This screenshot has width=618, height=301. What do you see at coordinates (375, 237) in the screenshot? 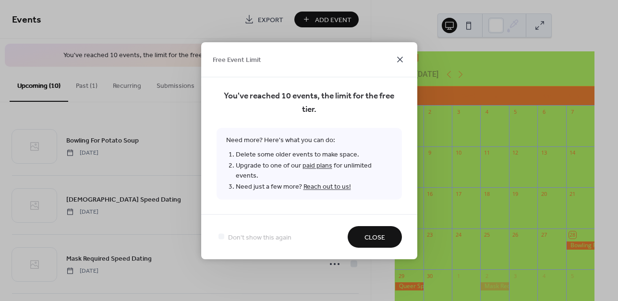
I see `button: Close` at bounding box center [375, 237].